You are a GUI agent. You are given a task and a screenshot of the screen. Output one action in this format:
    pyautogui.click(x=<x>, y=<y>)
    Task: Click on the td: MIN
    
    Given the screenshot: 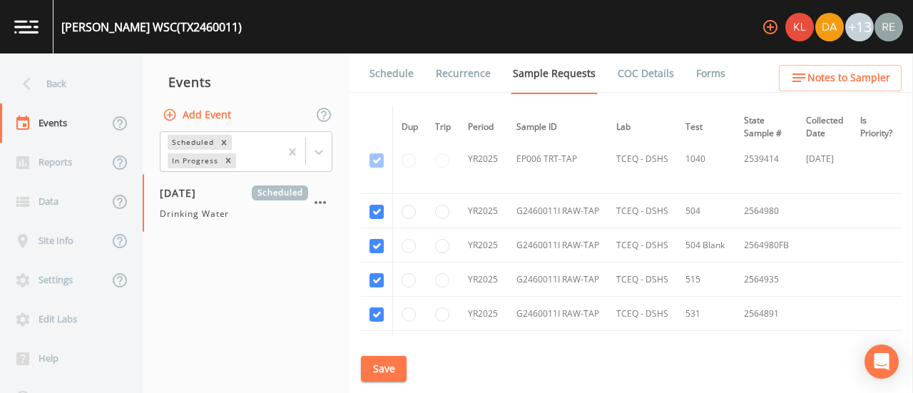 What is the action you would take?
    pyautogui.click(x=706, y=348)
    